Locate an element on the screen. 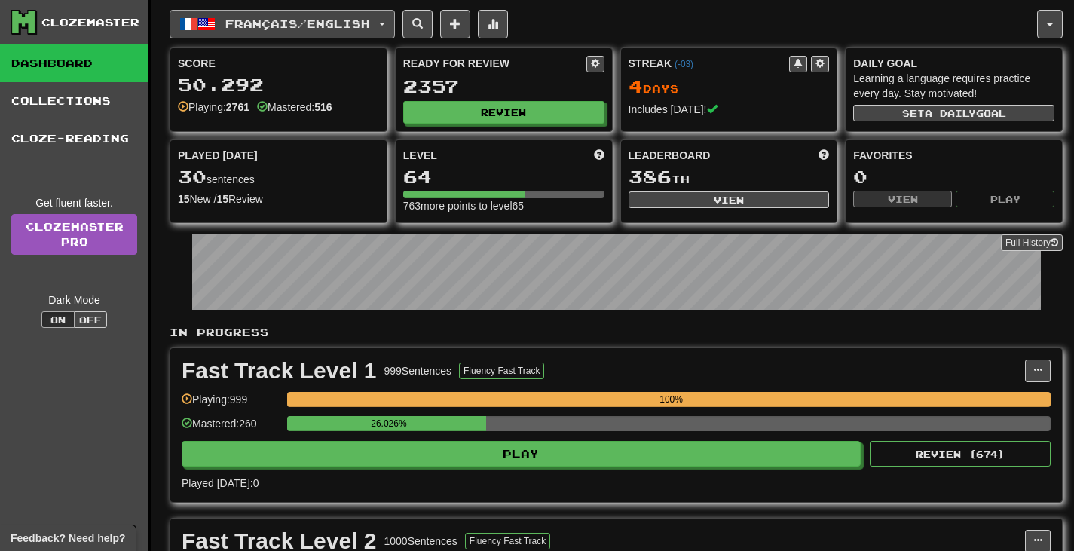  div: Clozemaster is located at coordinates (90, 23).